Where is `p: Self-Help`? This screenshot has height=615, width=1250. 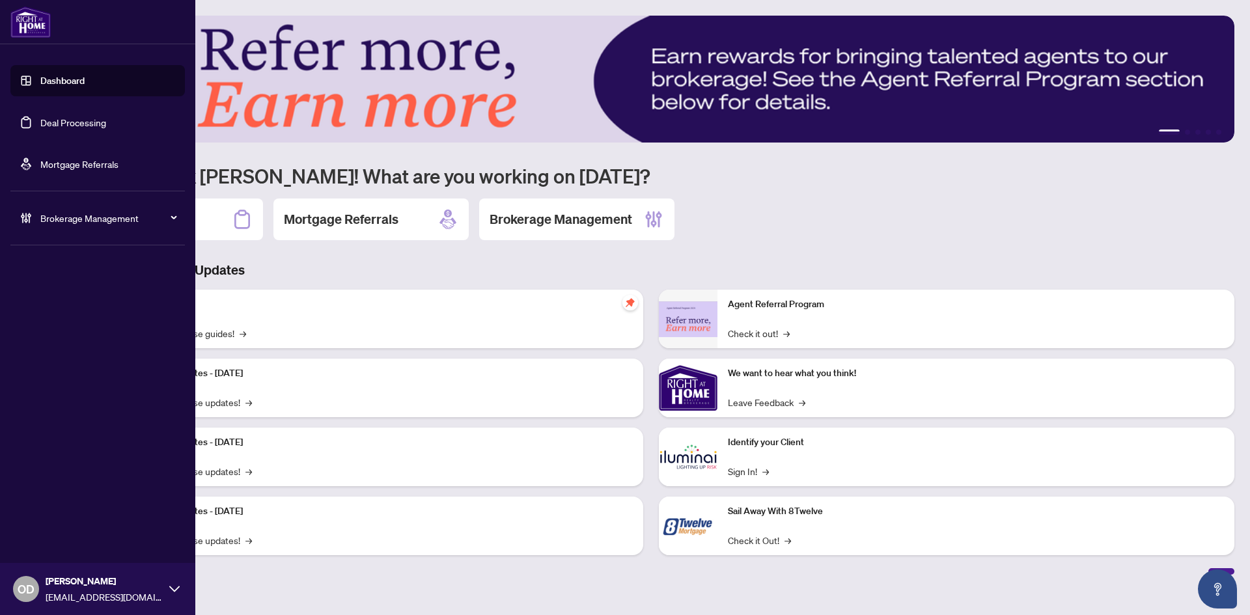
p: Self-Help is located at coordinates (385, 305).